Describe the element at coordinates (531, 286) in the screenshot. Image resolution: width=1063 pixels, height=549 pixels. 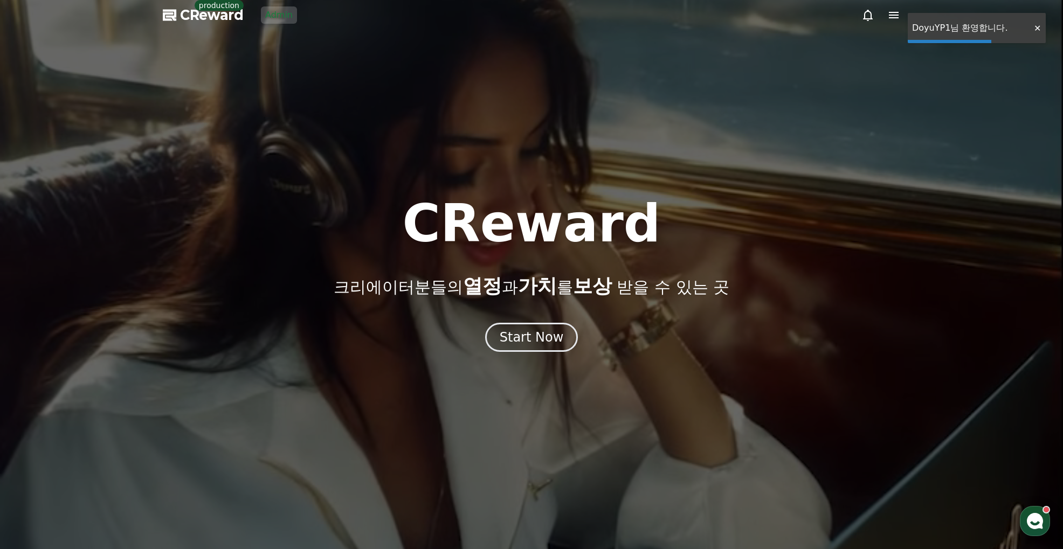
I see `p: 크리에이터분들의 과 를 받을 수 있는 곳` at that location.